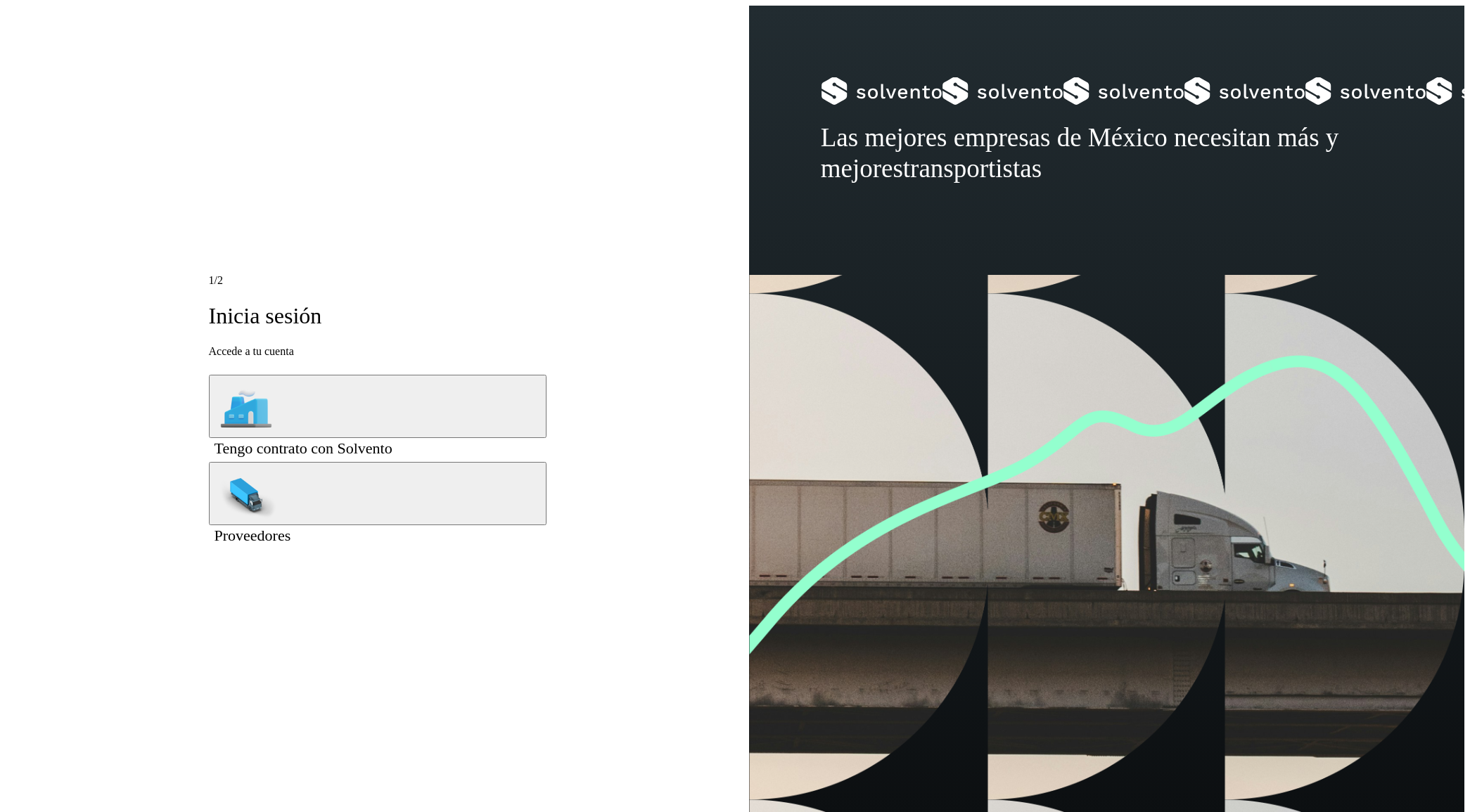 The height and width of the screenshot is (812, 1470). What do you see at coordinates (327, 490) in the screenshot?
I see `span: Proveedores` at bounding box center [327, 490].